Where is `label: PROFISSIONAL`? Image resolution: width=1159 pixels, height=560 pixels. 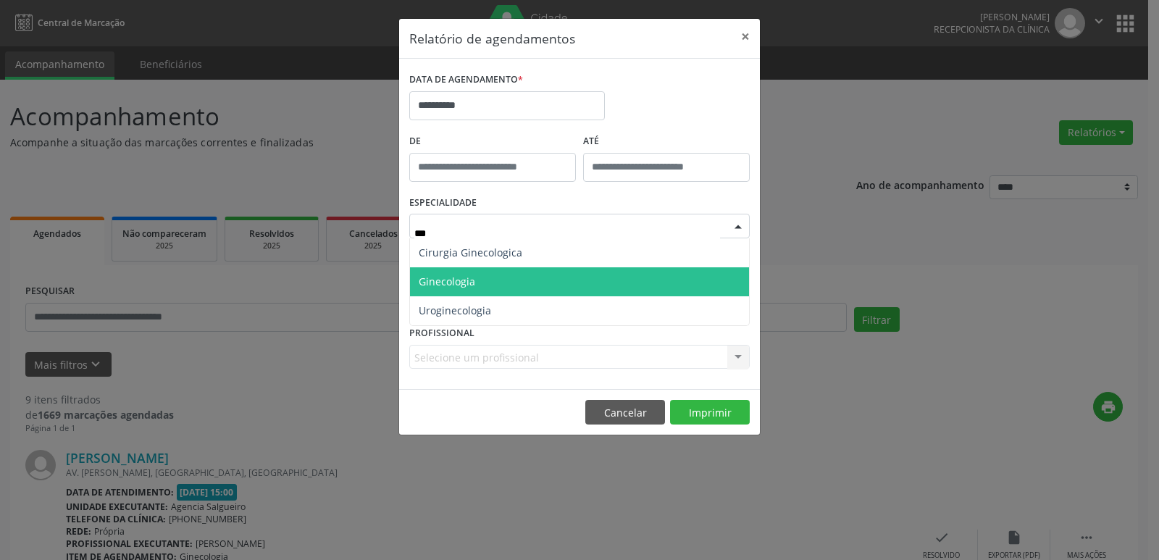 label: PROFISSIONAL is located at coordinates (442, 333).